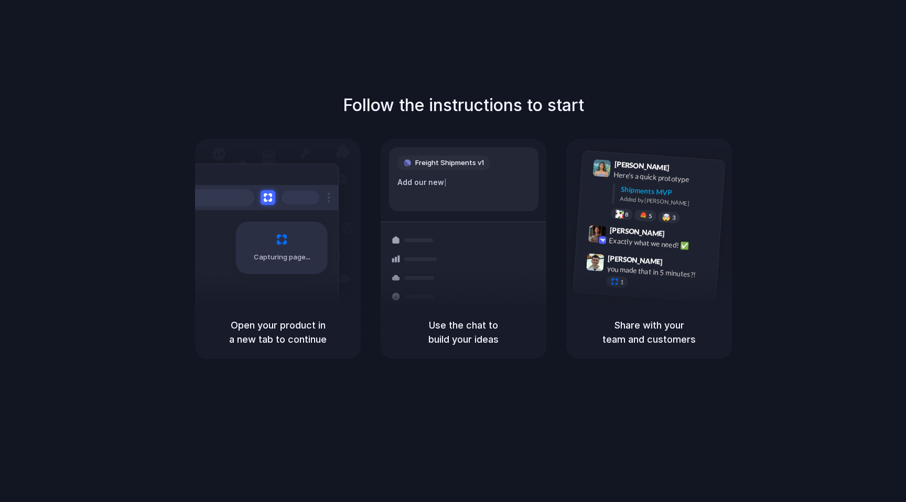 Image resolution: width=906 pixels, height=502 pixels. Describe the element at coordinates (463, 332) in the screenshot. I see `h5: Use the chat to build your ideas` at that location.